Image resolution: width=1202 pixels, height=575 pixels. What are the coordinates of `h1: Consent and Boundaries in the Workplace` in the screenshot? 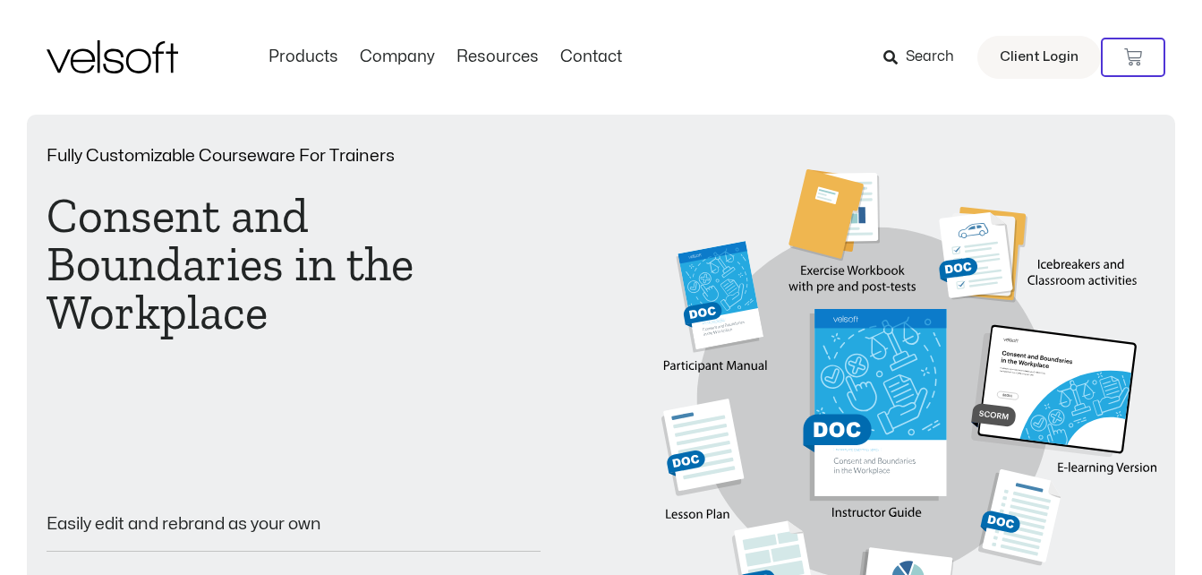 It's located at (294, 264).